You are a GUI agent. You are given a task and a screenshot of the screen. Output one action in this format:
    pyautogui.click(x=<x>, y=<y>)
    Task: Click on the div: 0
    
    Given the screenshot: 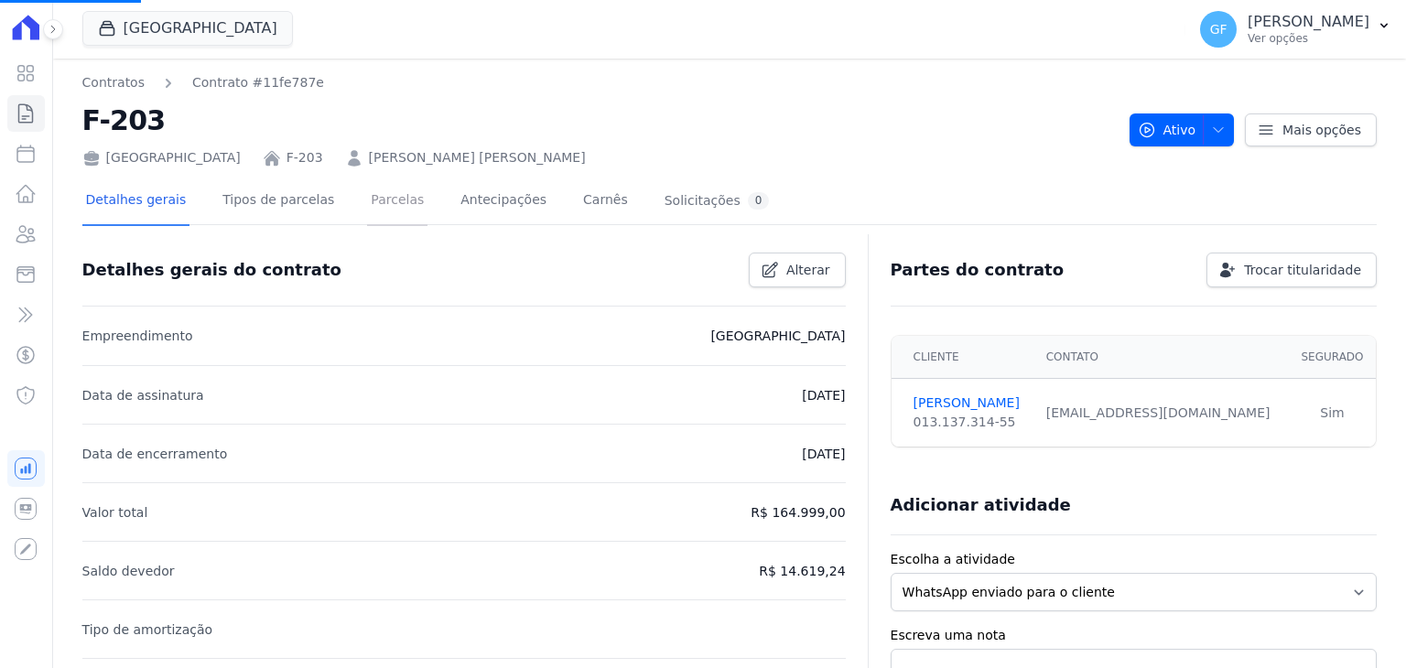 What is the action you would take?
    pyautogui.click(x=759, y=201)
    